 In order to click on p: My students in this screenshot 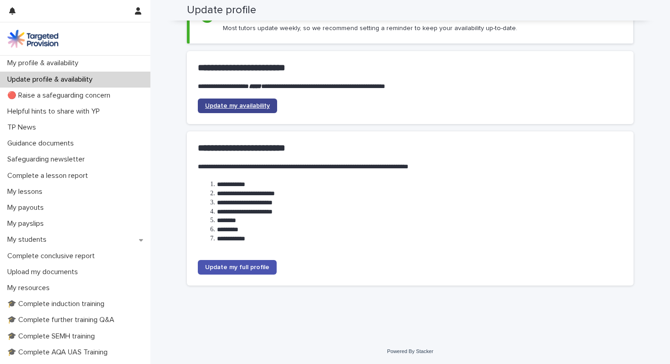, I will do `click(29, 239)`.